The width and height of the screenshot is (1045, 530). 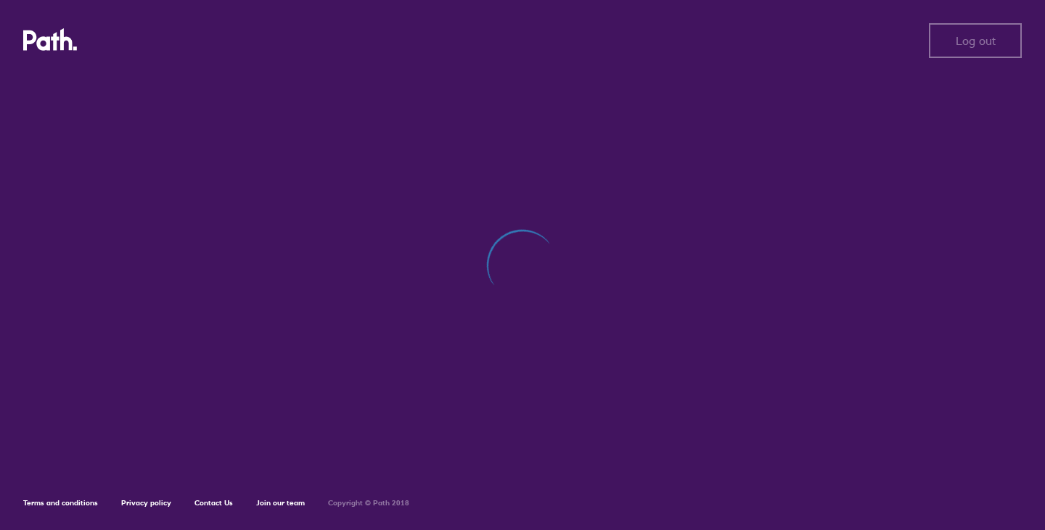 I want to click on a: Join our team, so click(x=280, y=503).